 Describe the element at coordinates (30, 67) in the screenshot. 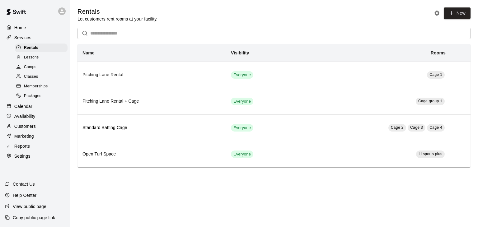

I see `span: Camps` at that location.